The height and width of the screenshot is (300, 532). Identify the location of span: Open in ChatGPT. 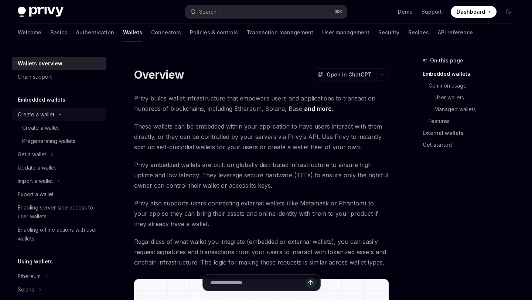
(349, 75).